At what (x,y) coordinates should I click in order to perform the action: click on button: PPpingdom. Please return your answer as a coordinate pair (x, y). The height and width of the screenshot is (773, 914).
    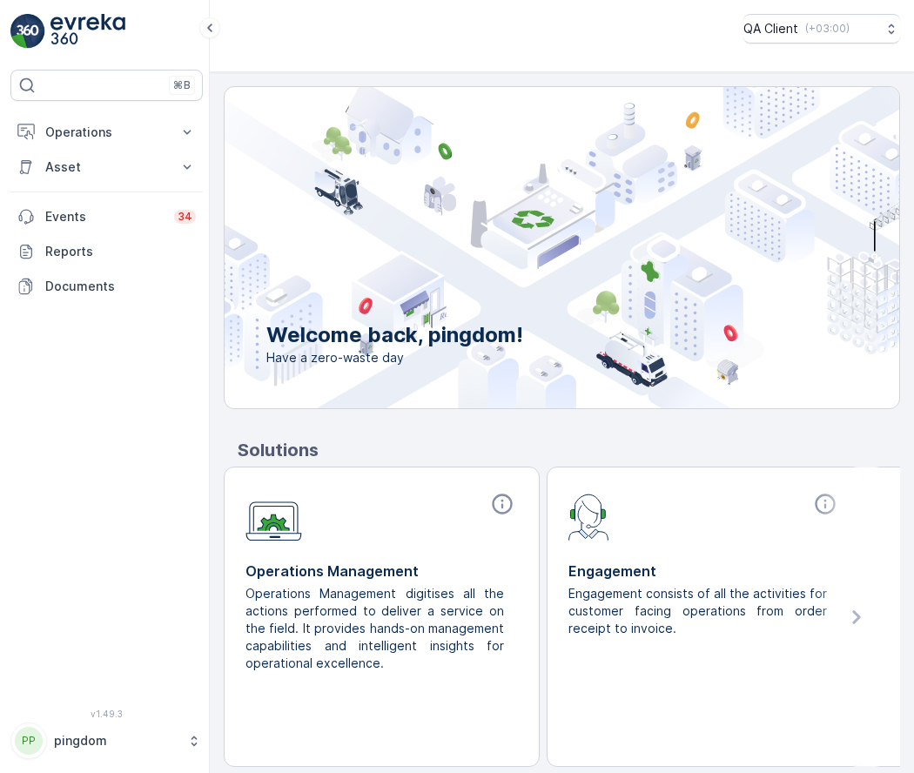
    Looking at the image, I should click on (106, 741).